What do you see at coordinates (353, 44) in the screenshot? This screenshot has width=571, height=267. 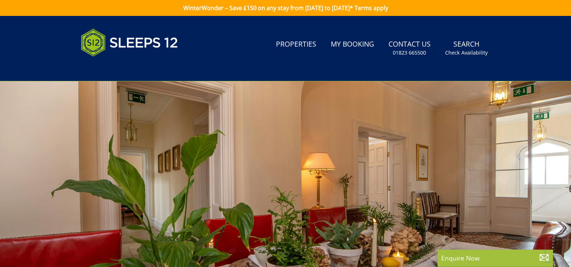 I see `a: My Booking` at bounding box center [353, 44].